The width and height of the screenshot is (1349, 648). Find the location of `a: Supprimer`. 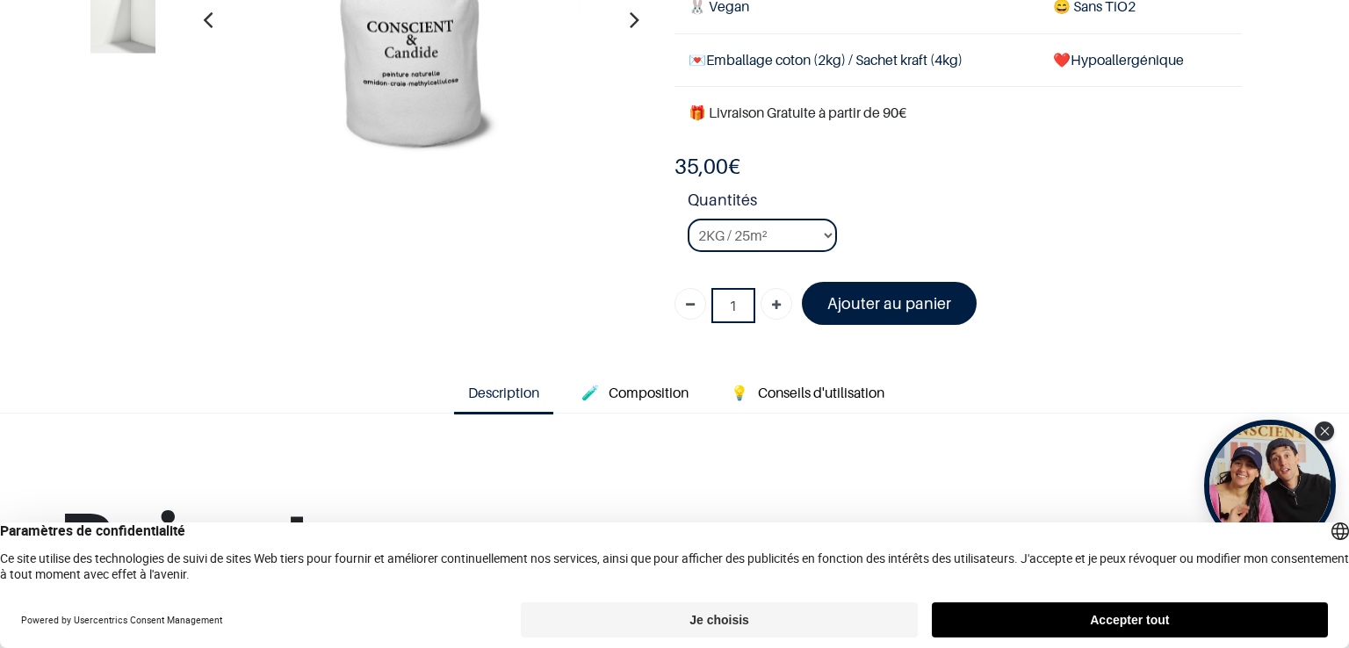

a: Supprimer is located at coordinates (690, 304).